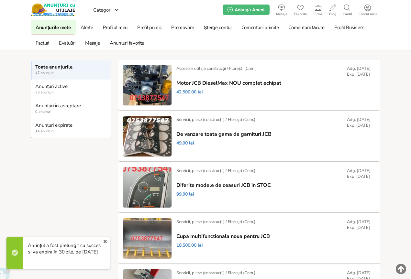 The image size is (411, 279). What do you see at coordinates (281, 14) in the screenshot?
I see `span: Mesaje` at bounding box center [281, 14].